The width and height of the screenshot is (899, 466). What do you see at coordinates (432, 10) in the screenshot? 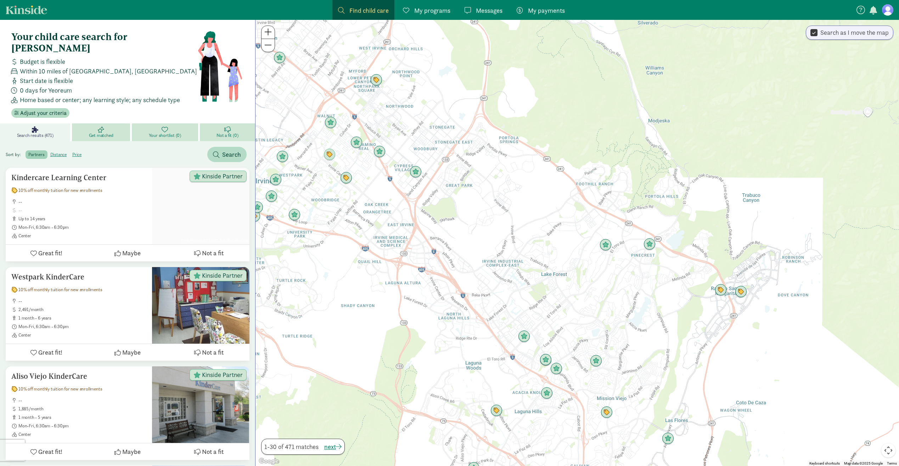
I see `span: My programs` at bounding box center [432, 10].